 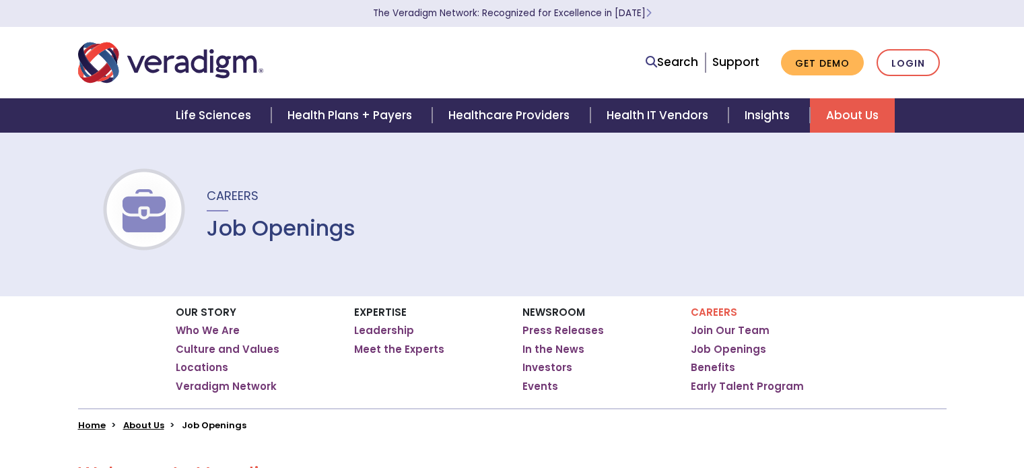 I want to click on span: Careers, so click(x=232, y=195).